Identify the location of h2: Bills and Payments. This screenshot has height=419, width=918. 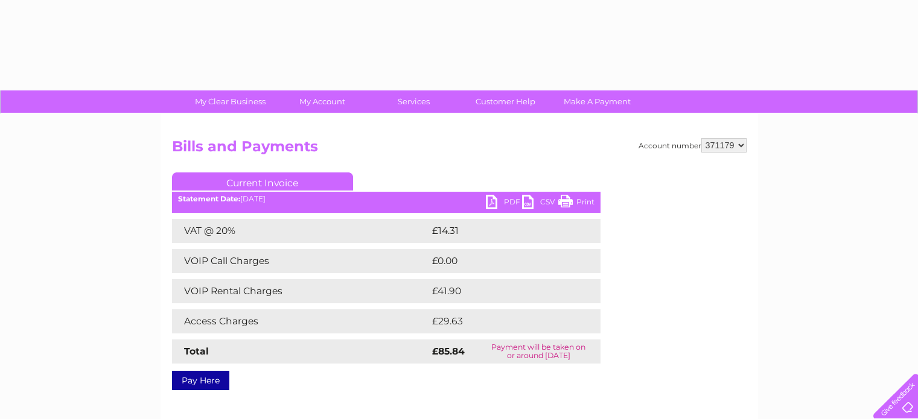
(459, 150).